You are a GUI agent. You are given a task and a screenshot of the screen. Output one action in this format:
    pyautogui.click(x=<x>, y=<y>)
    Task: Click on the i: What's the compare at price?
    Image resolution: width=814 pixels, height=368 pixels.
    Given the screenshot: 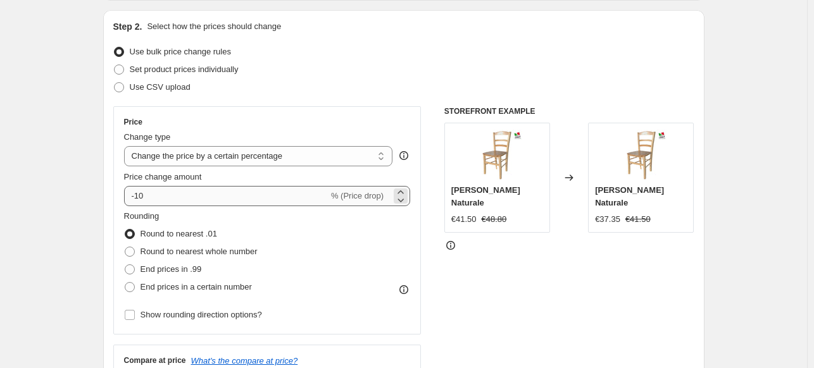 What is the action you would take?
    pyautogui.click(x=244, y=361)
    